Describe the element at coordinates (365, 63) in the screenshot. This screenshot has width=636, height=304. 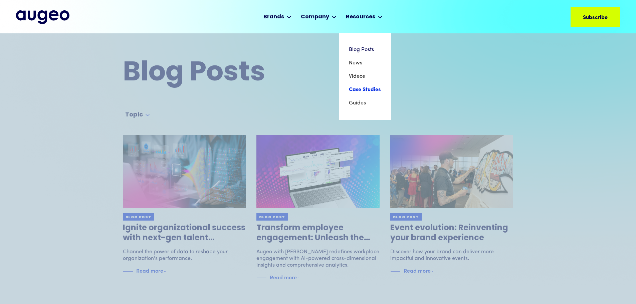
I see `a: News` at that location.